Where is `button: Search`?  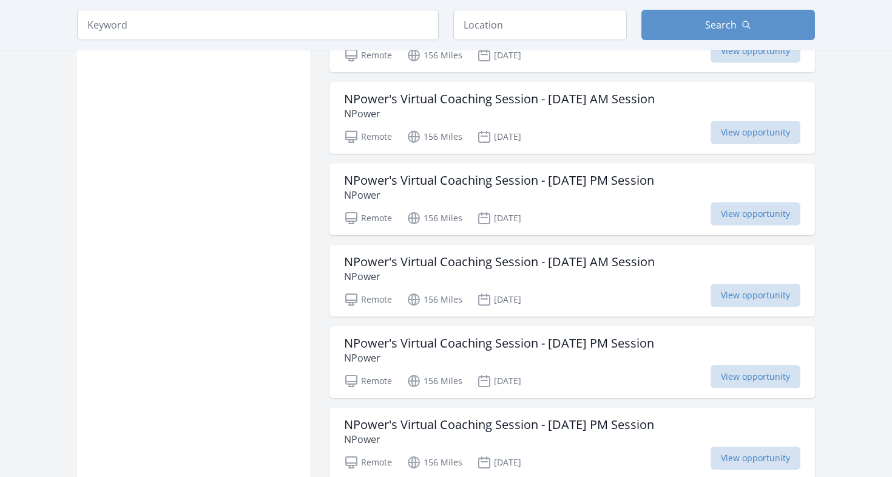
button: Search is located at coordinates (728, 25).